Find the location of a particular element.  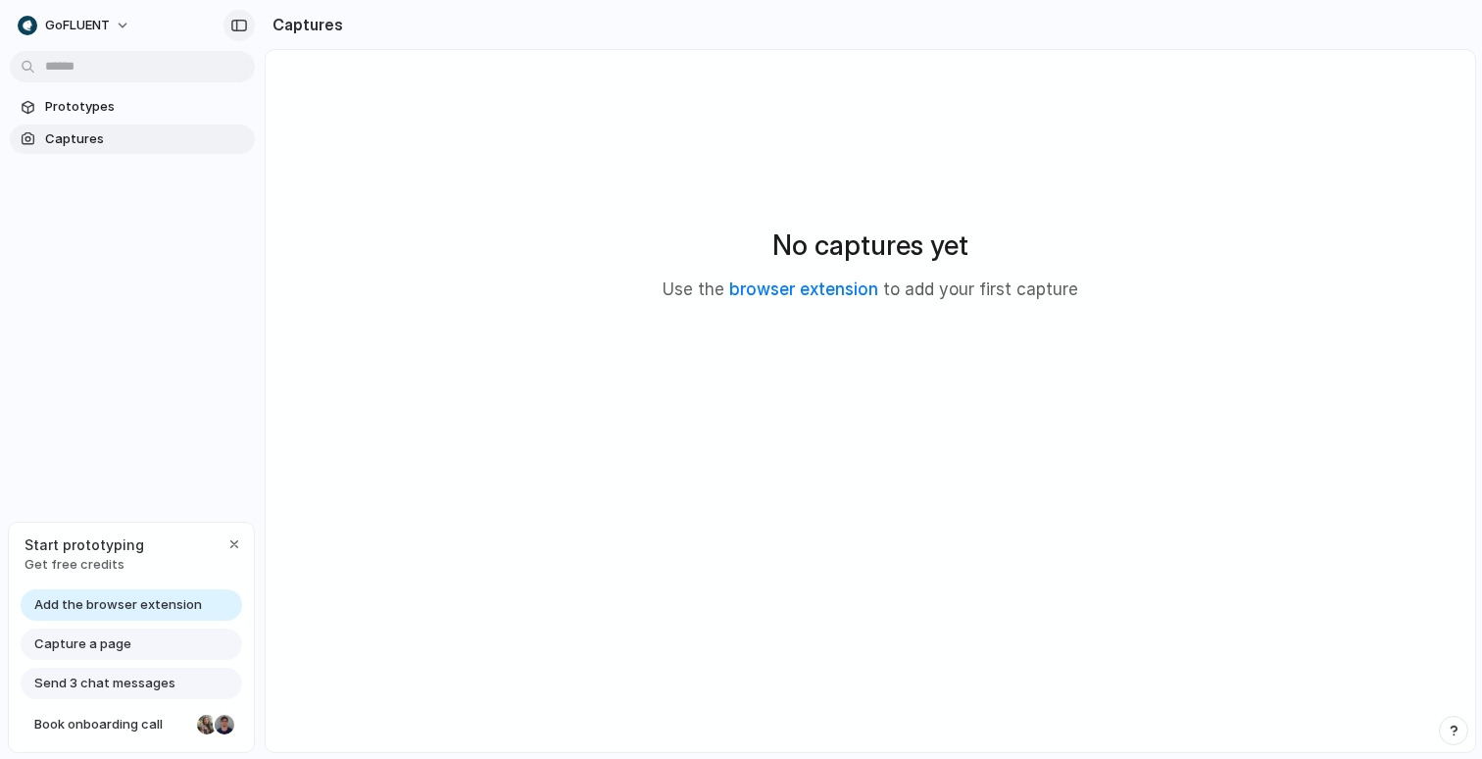

h2: No captures yet is located at coordinates (870, 245).